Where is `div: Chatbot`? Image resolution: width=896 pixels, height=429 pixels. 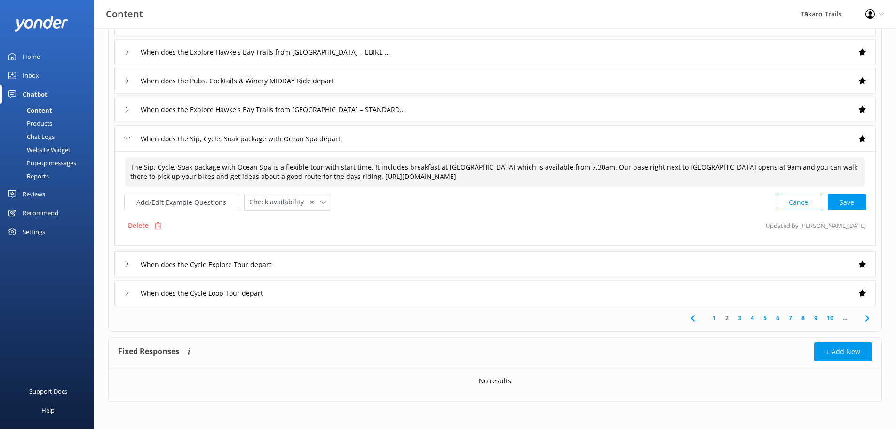
div: Chatbot is located at coordinates (35, 94).